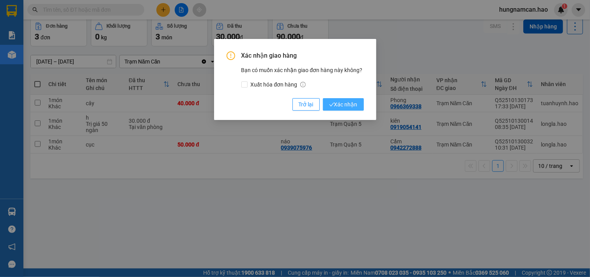  What do you see at coordinates (331, 104) in the screenshot?
I see `span: check` at bounding box center [331, 104].